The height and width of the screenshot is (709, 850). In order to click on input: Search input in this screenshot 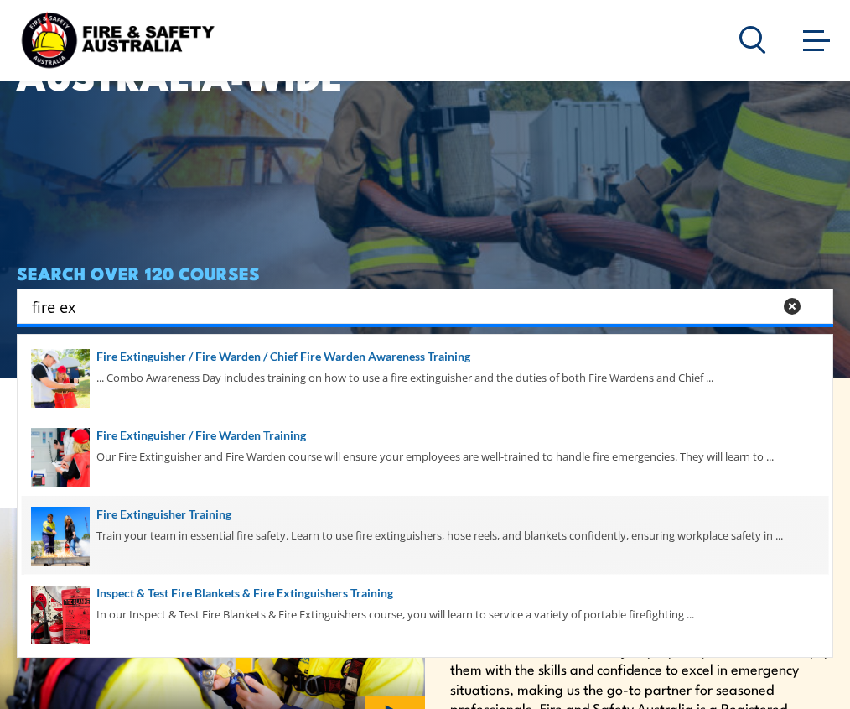, I will do `click(402, 306)`.